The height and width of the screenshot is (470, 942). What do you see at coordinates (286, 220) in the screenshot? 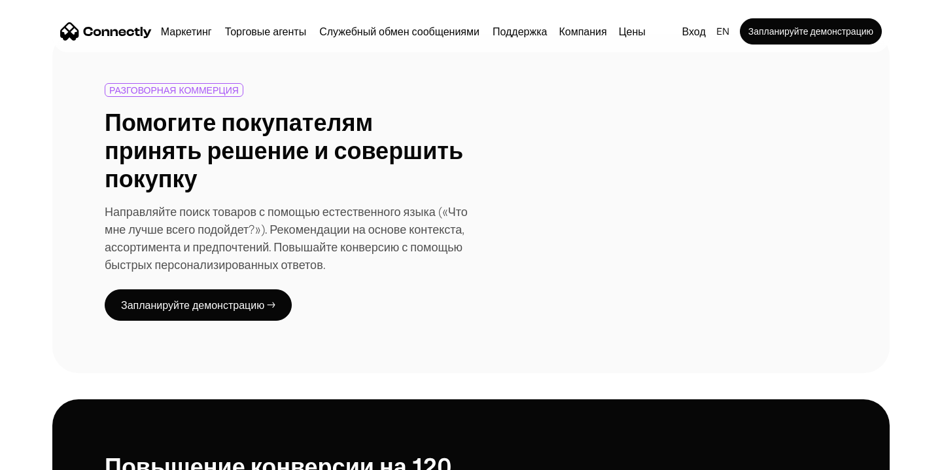
I see `ya-tr-span: Направляйте поиск товаров с помощью естественного языка («Что мне лучше всего подойдет?»)` at bounding box center [286, 220].